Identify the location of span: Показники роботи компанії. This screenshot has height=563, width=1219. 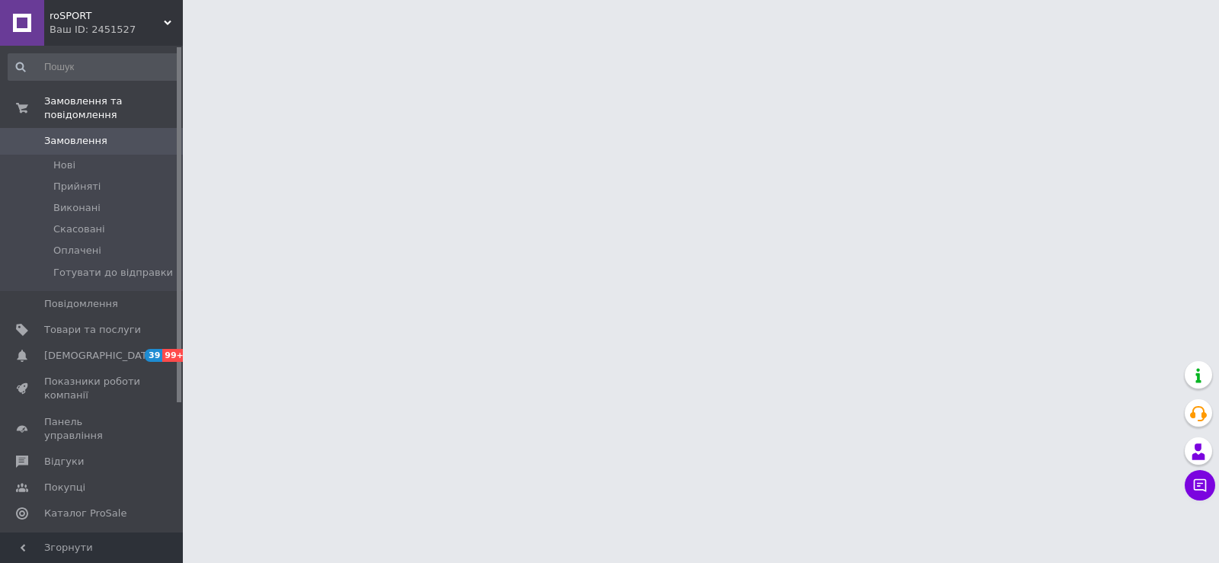
(92, 389).